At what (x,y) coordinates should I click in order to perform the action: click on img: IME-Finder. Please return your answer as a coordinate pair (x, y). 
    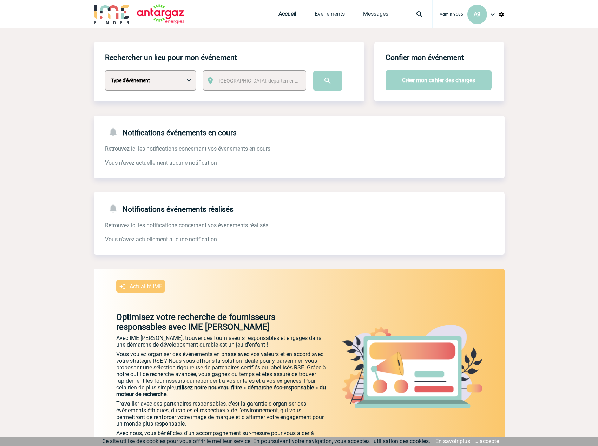
    Looking at the image, I should click on (112, 14).